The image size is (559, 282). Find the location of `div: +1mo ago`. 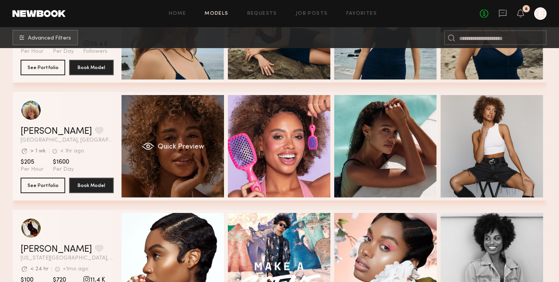

div: +1mo ago is located at coordinates (76, 269).